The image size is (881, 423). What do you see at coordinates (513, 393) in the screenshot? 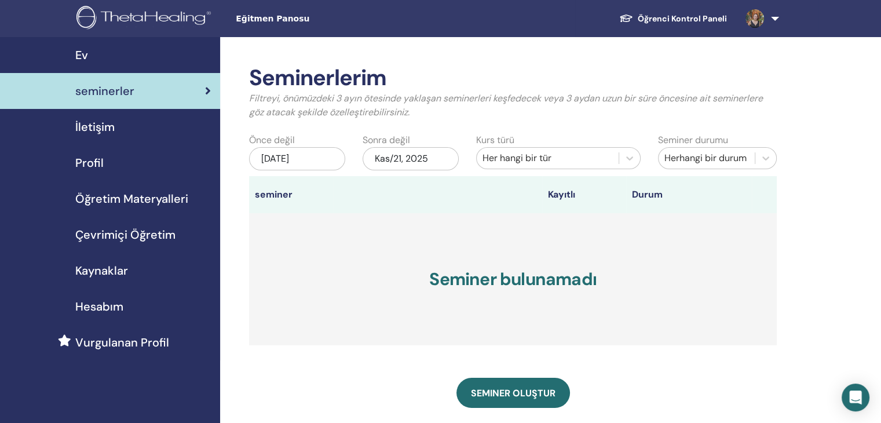
I see `a: Seminer oluştur` at bounding box center [513, 393].